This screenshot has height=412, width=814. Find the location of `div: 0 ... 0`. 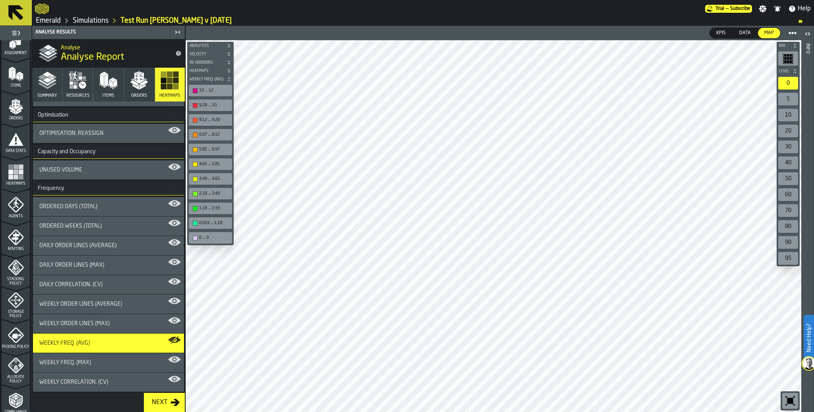

div: 0 ... 0 is located at coordinates (210, 237).